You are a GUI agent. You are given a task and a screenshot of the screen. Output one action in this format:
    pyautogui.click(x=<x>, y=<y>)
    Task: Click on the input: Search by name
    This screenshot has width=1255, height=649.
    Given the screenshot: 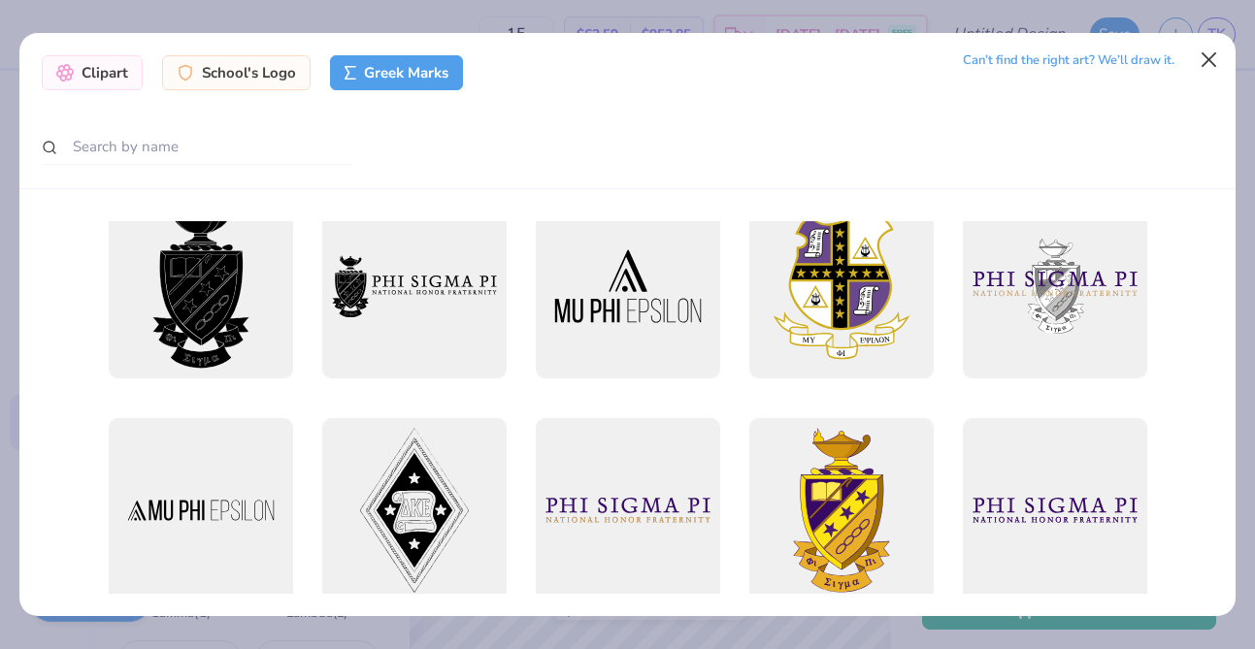 What is the action you would take?
    pyautogui.click(x=197, y=147)
    